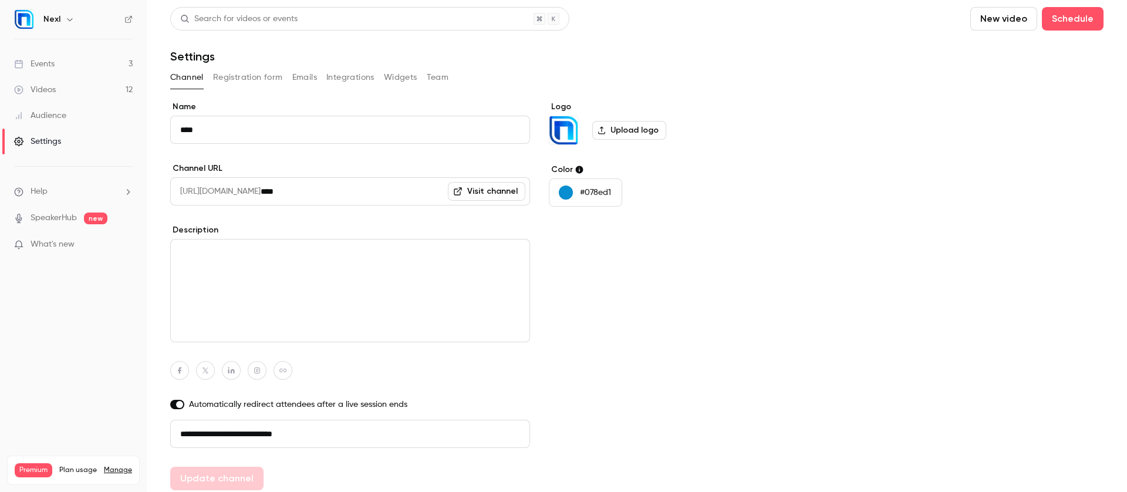 Image resolution: width=1127 pixels, height=492 pixels. Describe the element at coordinates (118, 470) in the screenshot. I see `a: Manage` at that location.